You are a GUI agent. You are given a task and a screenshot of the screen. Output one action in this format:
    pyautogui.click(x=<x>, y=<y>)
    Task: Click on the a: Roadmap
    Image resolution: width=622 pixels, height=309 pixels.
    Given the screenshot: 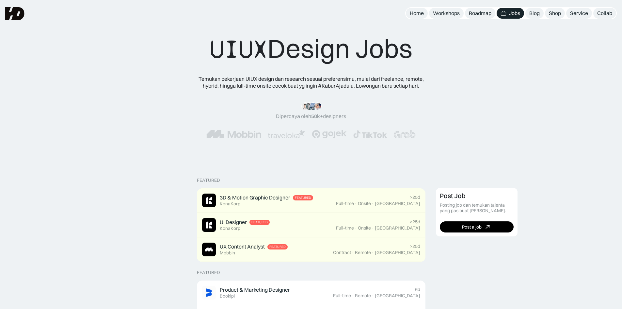 What is the action you would take?
    pyautogui.click(x=480, y=13)
    